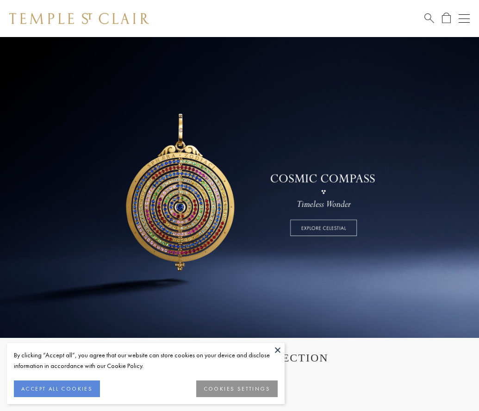 Image resolution: width=479 pixels, height=411 pixels. What do you see at coordinates (429, 18) in the screenshot?
I see `a: Search` at bounding box center [429, 18].